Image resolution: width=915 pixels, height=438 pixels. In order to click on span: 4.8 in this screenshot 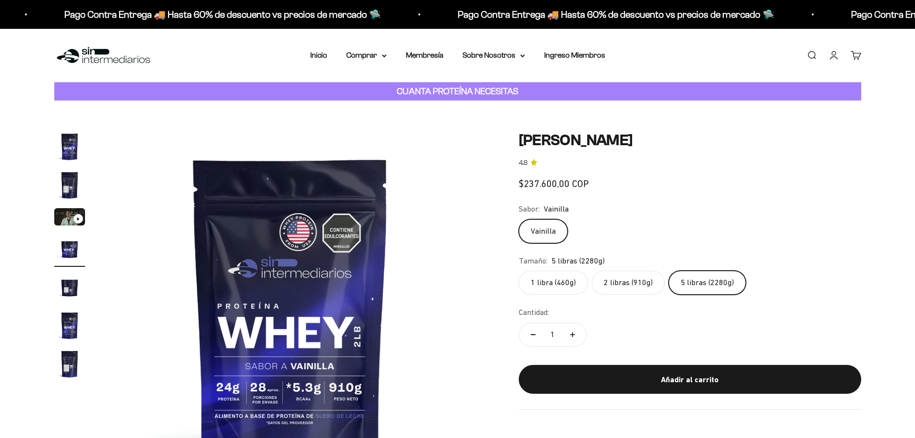, I will do `click(523, 163)`.